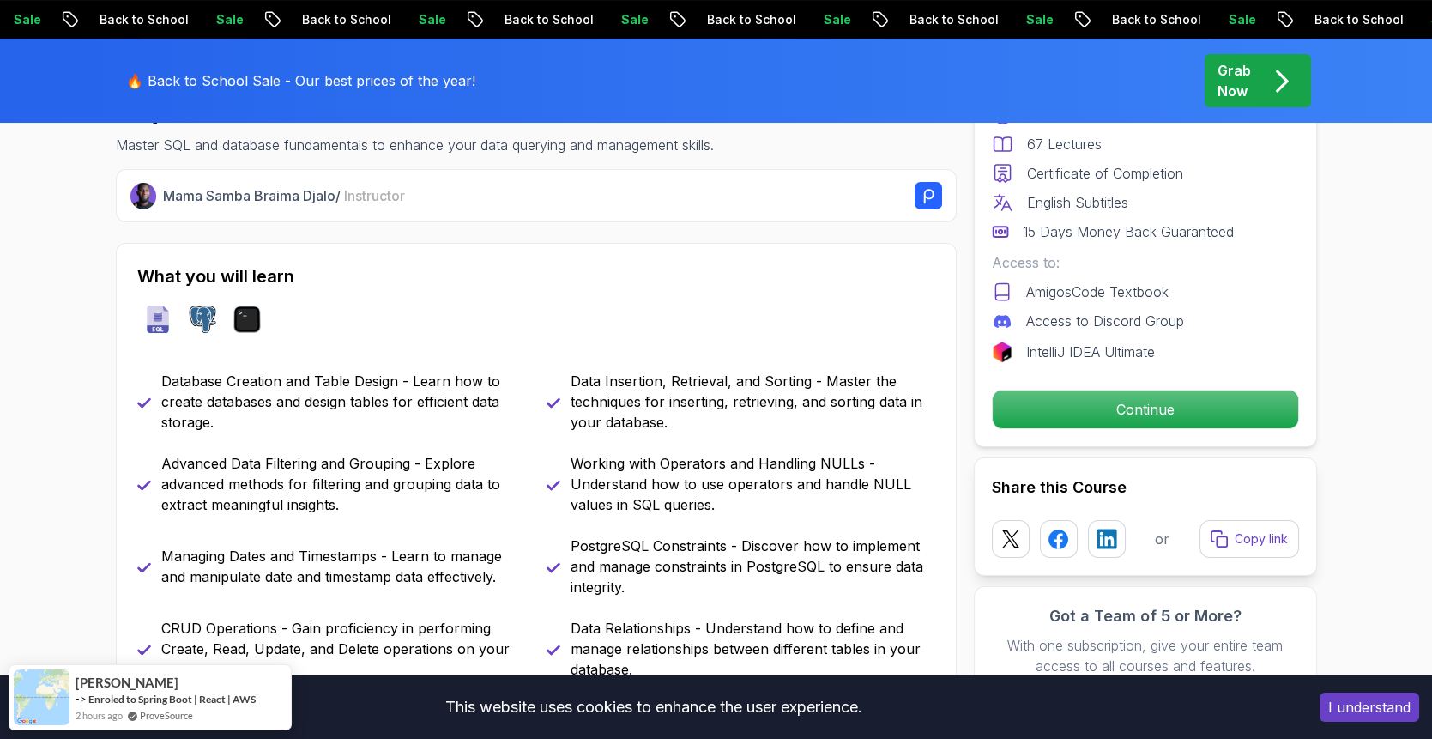 The width and height of the screenshot is (1432, 739). Describe the element at coordinates (414, 145) in the screenshot. I see `p: Master SQL and database fundamentals to enhance your data querying and management skills.` at that location.